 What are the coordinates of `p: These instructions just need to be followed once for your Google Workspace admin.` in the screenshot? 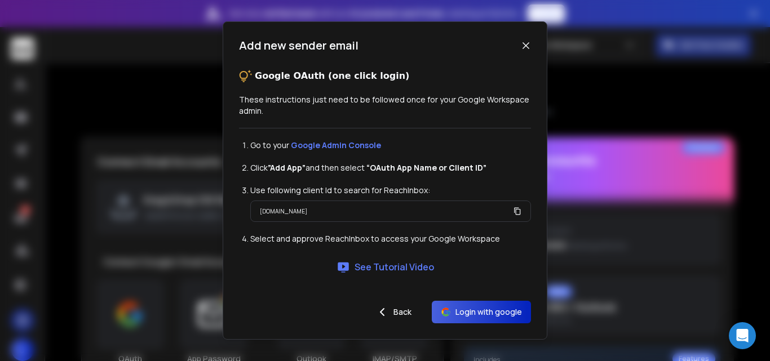 It's located at (385, 105).